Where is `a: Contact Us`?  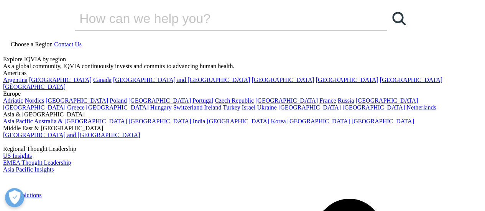
a: Contact Us is located at coordinates (68, 44).